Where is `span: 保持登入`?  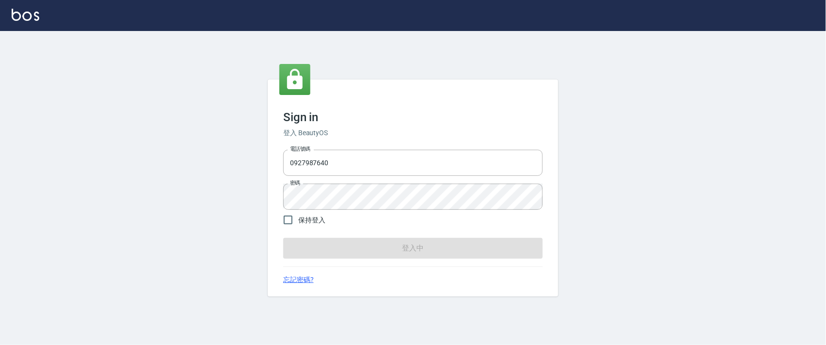 span: 保持登入 is located at coordinates (312, 220).